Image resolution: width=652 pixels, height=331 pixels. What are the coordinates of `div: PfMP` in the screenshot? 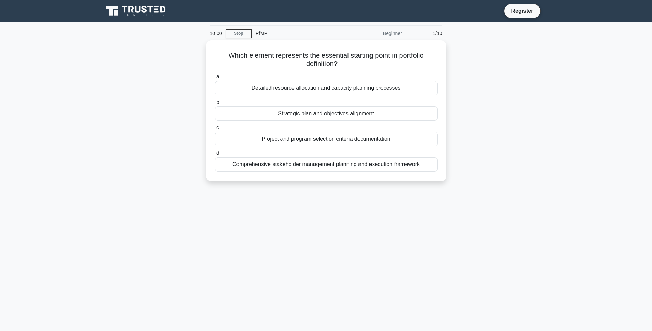 It's located at (299, 33).